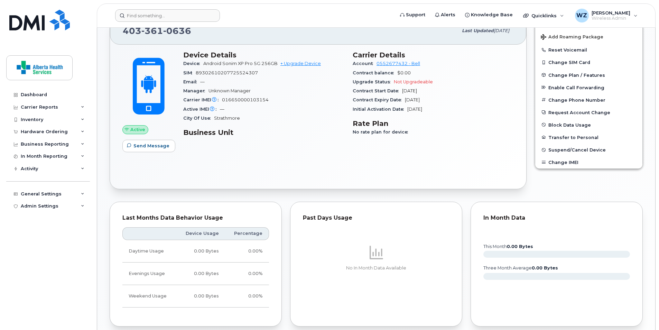  I want to click on td: Weekend Usage, so click(149, 296).